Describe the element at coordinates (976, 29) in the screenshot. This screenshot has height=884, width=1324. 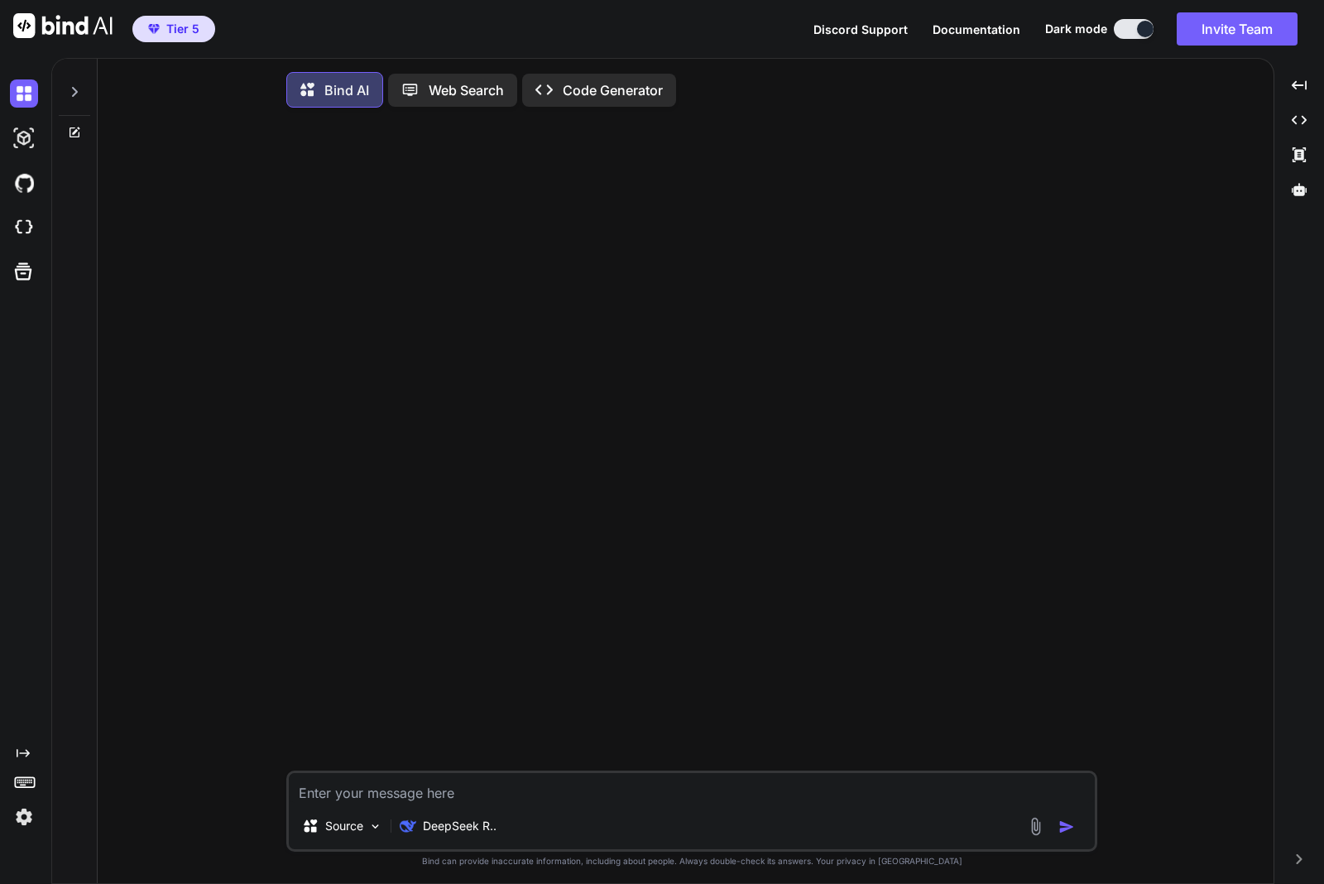
I see `span: Documentation` at that location.